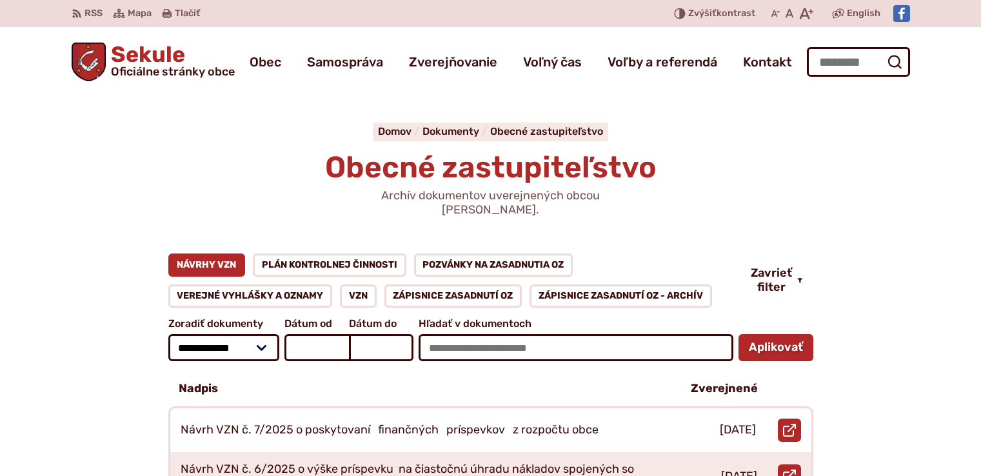 This screenshot has height=476, width=981. What do you see at coordinates (345, 62) in the screenshot?
I see `a: Samospráva` at bounding box center [345, 62].